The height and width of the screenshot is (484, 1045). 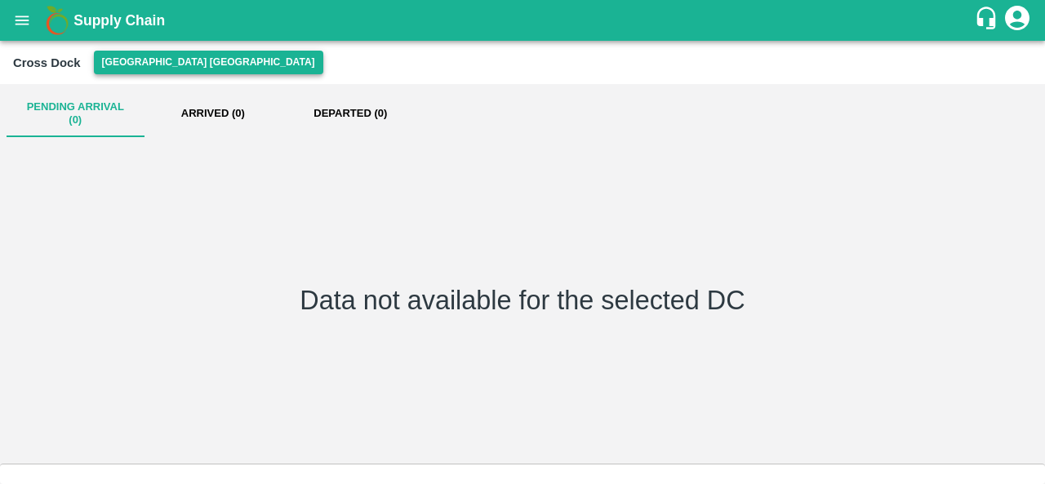 I want to click on div: customer-support, so click(x=988, y=20).